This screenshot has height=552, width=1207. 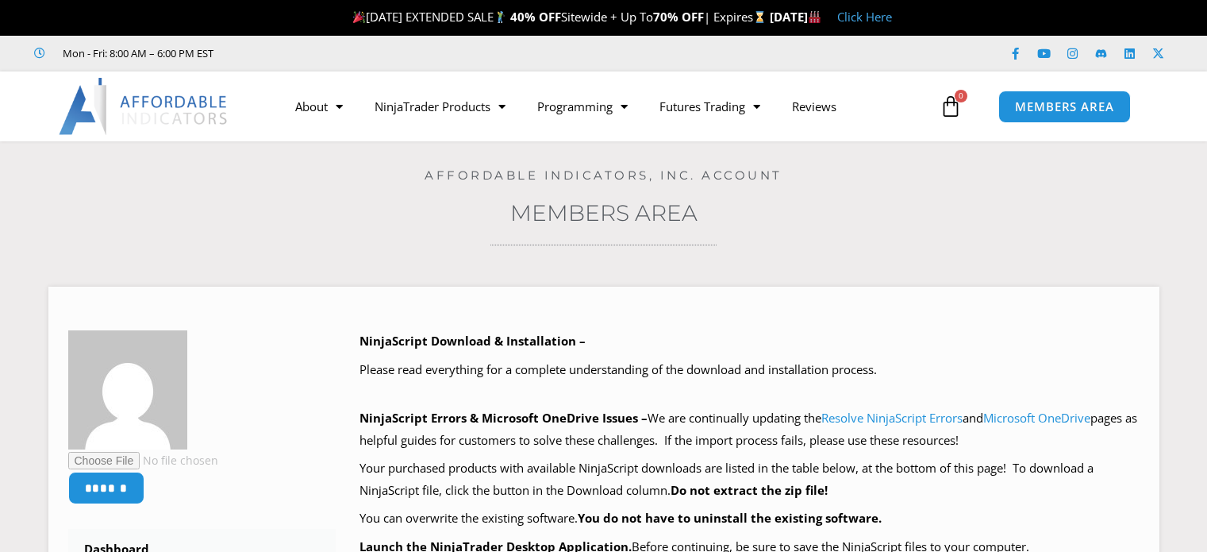 I want to click on a: MEMBERS AREA, so click(x=1064, y=106).